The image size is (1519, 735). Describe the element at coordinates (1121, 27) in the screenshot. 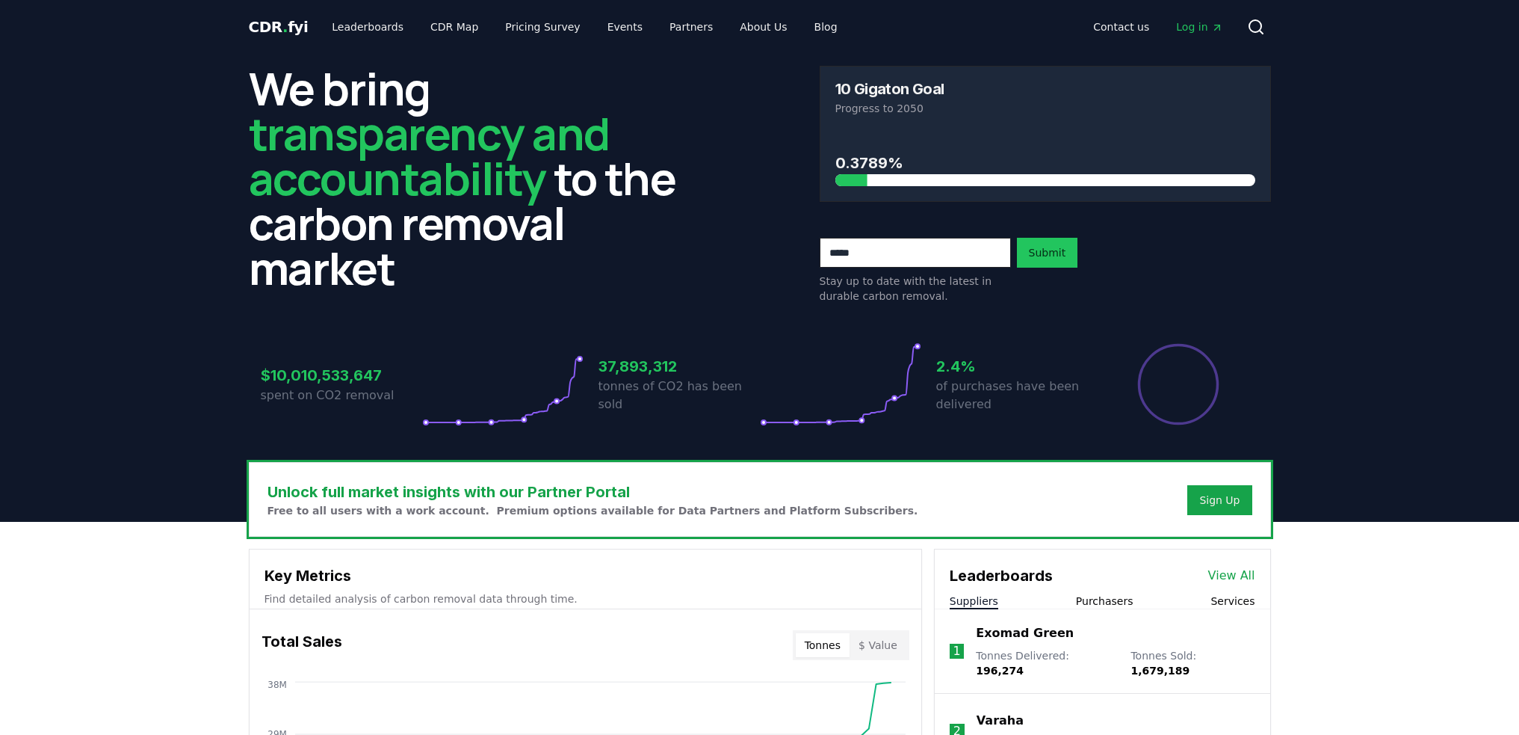

I see `a: Contact us` at that location.